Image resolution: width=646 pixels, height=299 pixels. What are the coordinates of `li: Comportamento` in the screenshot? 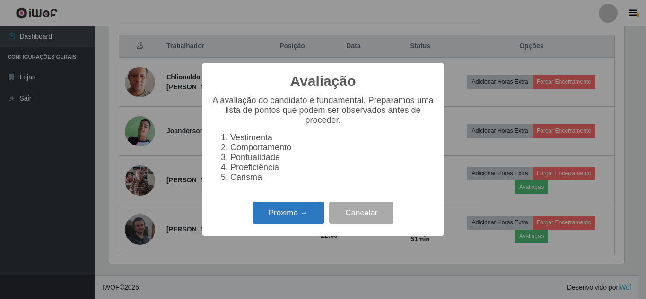 It's located at (332, 147).